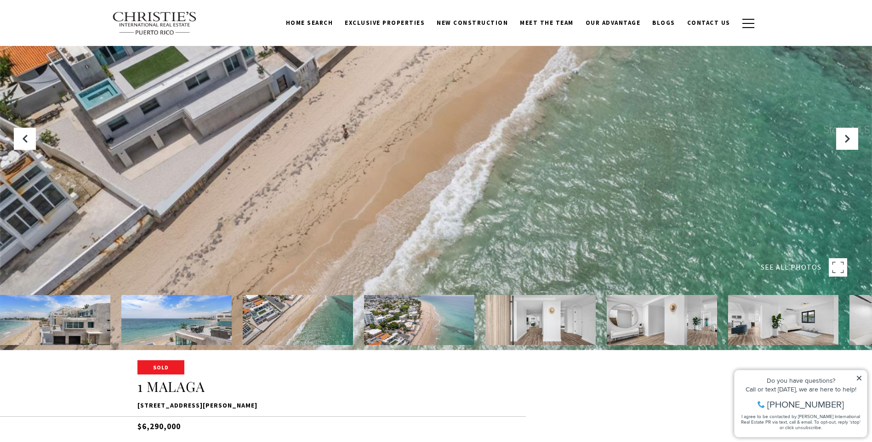 The width and height of the screenshot is (872, 442). Describe the element at coordinates (664, 23) in the screenshot. I see `span: Blogs` at that location.